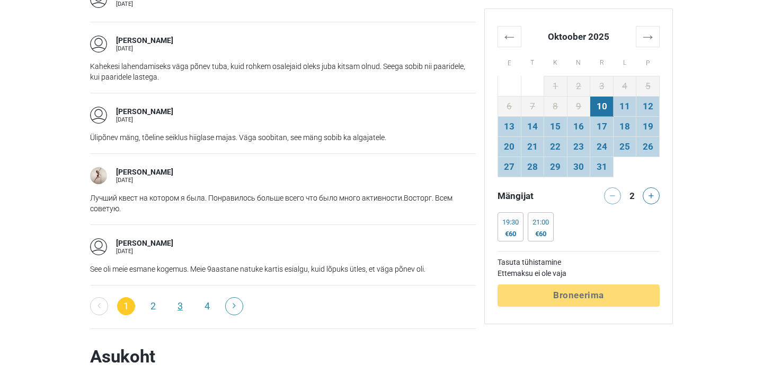 The image size is (763, 372). What do you see at coordinates (579, 262) in the screenshot?
I see `td: Tasuta tühistamine` at bounding box center [579, 262].